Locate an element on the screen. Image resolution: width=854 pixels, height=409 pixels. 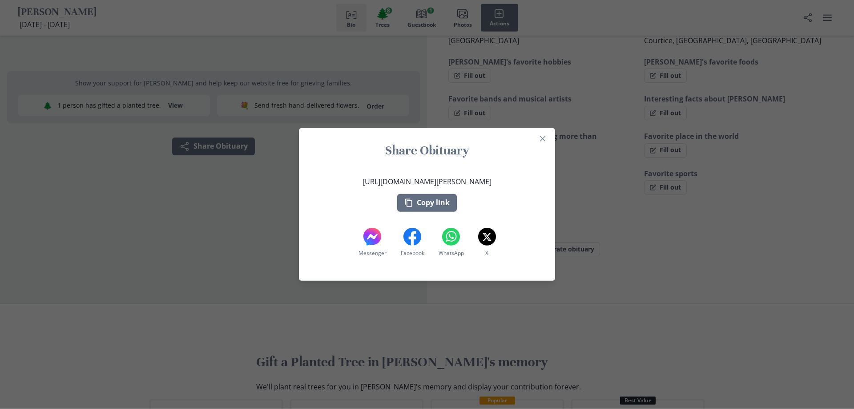
button: Facebook is located at coordinates (412, 242).